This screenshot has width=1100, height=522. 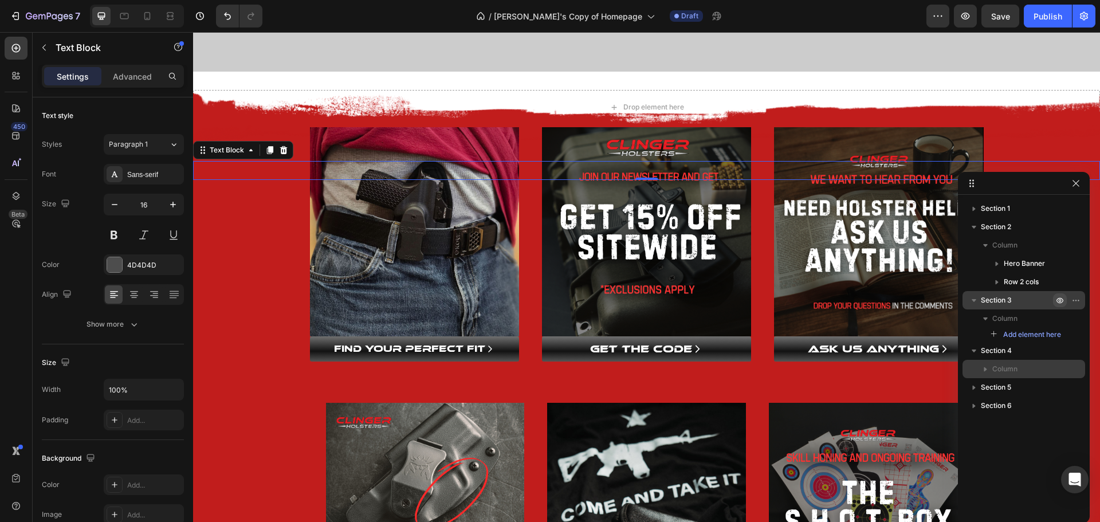 I want to click on img: gempages_543552175842788190-1a4aaa95-5218-4749-9f8d-0f9e223021df.png, so click(x=685, y=199).